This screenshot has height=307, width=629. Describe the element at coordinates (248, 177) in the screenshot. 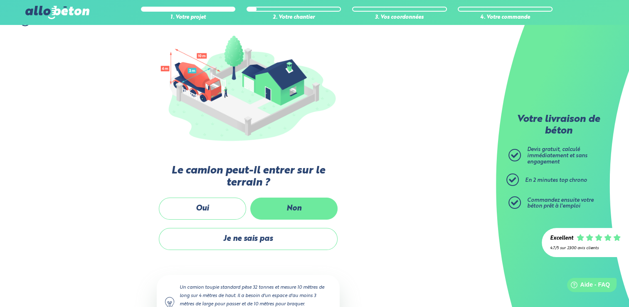

I see `label: Le camion peut-il entrer sur le terrain ?` at that location.